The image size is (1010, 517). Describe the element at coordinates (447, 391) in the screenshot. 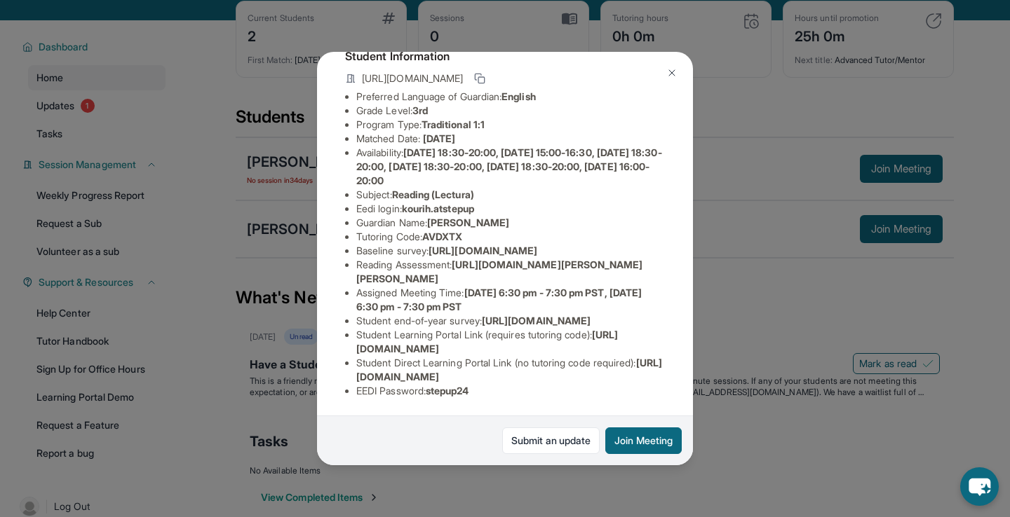

I see `span: stepup24` at that location.